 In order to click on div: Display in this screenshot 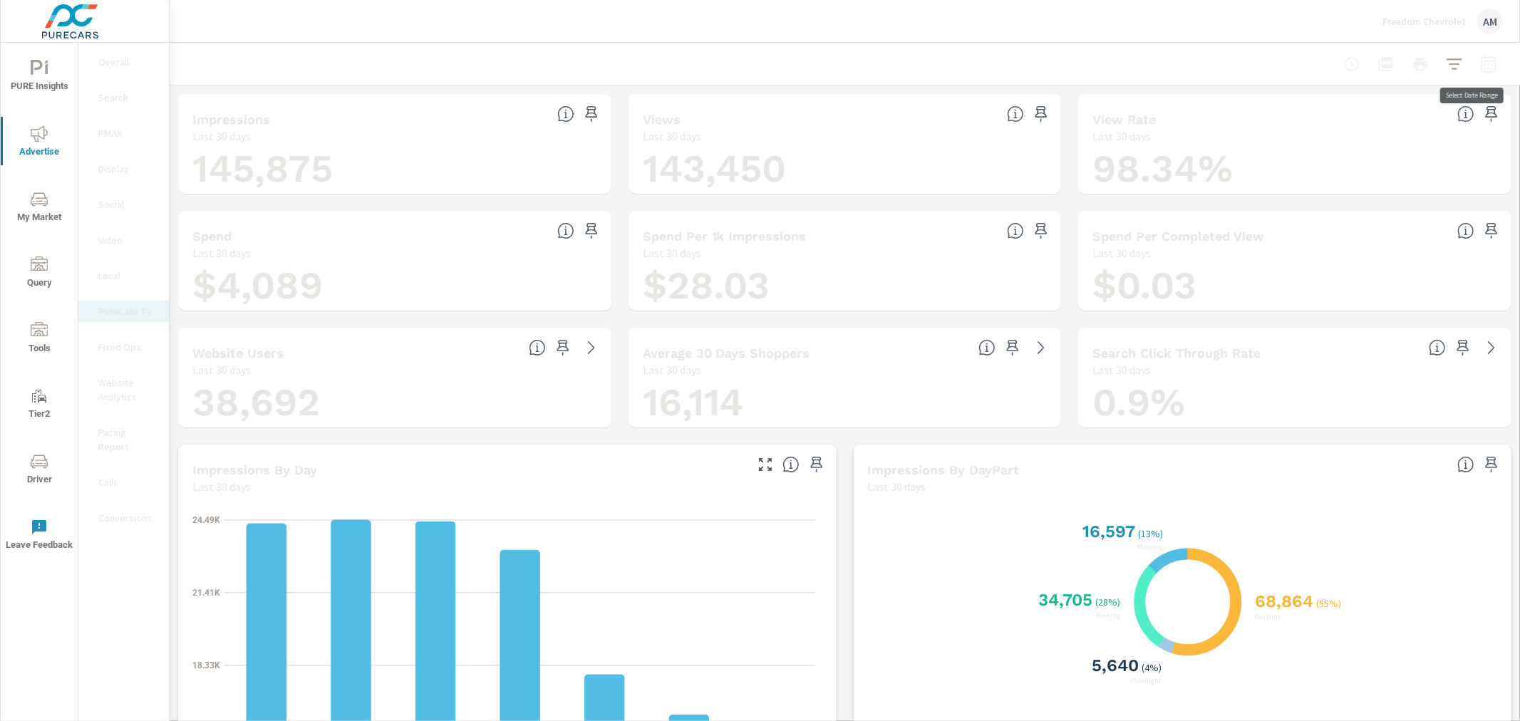, I will do `click(123, 169)`.